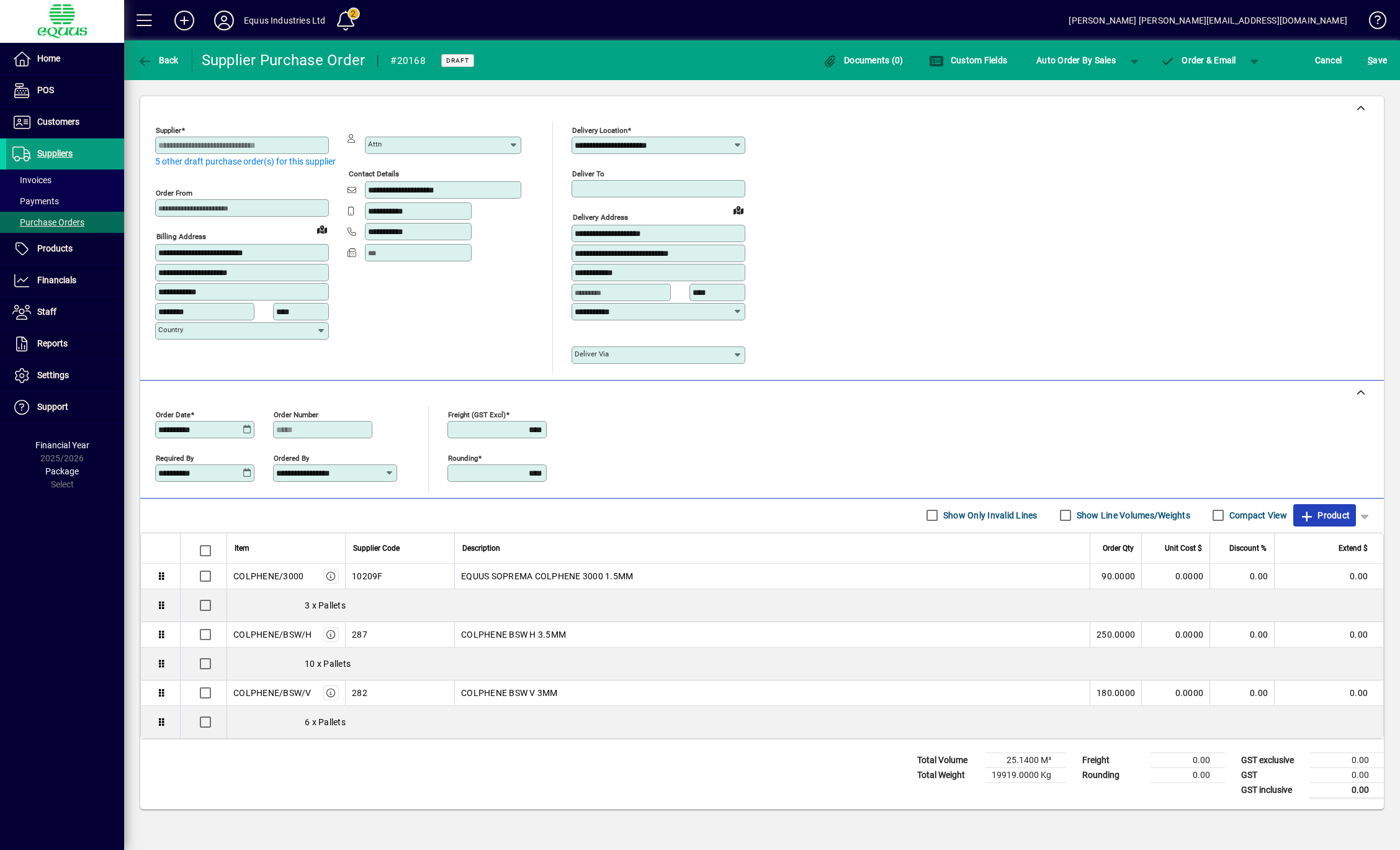  What do you see at coordinates (1175, 635) in the screenshot?
I see `td: 0.0000` at bounding box center [1175, 635].